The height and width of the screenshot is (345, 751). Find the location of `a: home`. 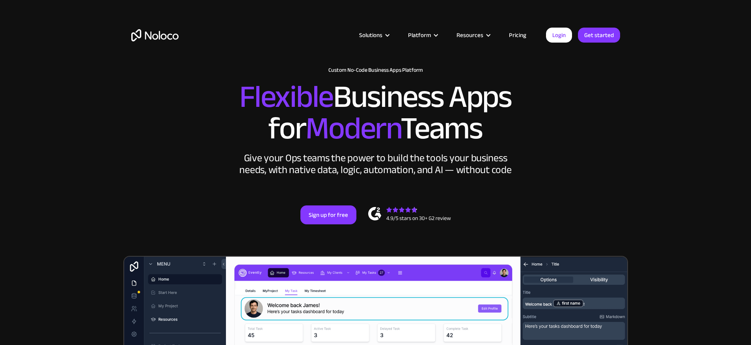

a: home is located at coordinates (155, 35).